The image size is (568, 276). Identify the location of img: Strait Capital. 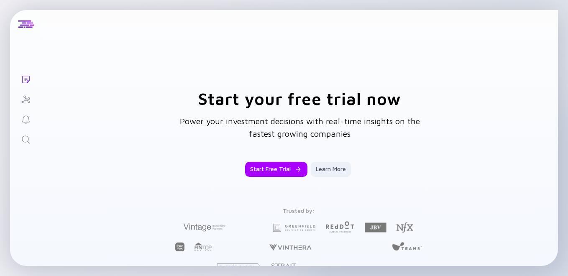
(284, 267).